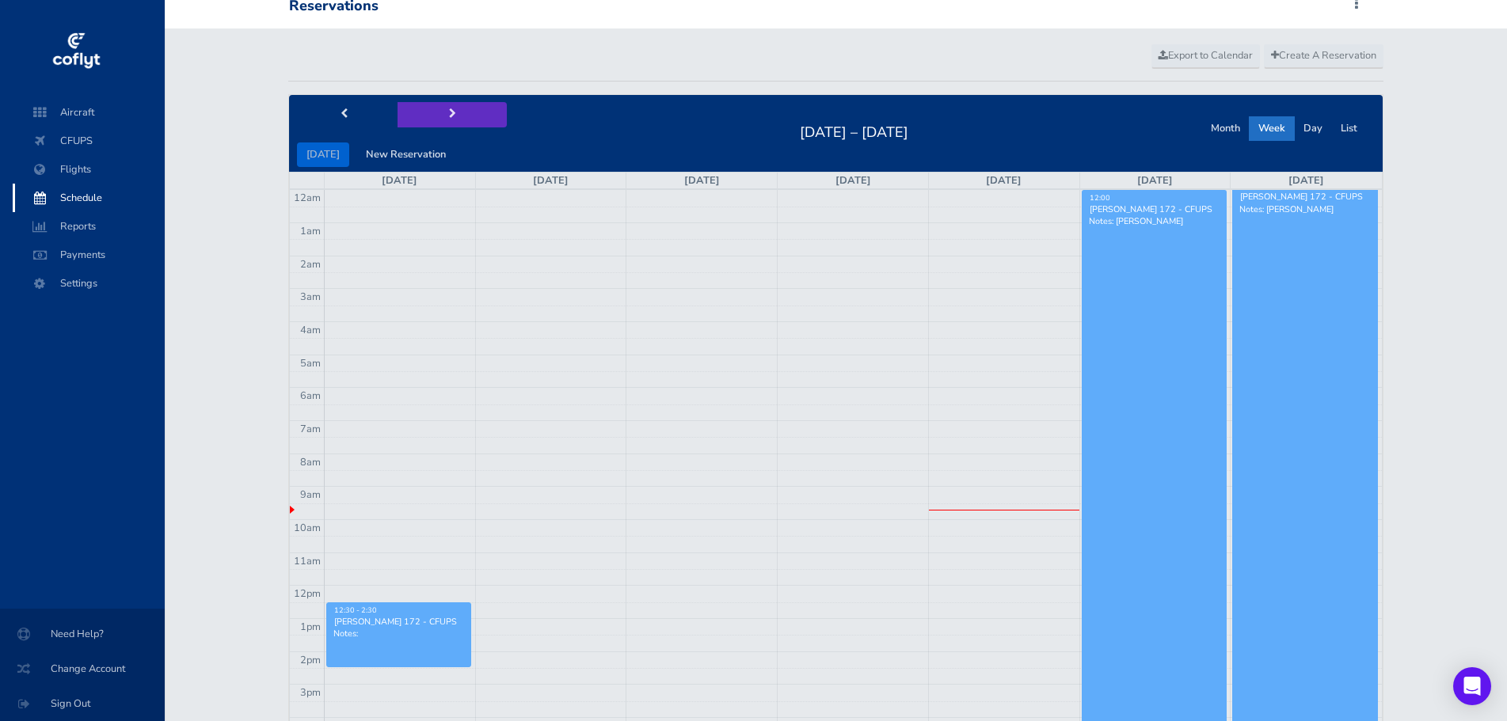 This screenshot has width=1507, height=721. What do you see at coordinates (310, 396) in the screenshot?
I see `span: 6am` at bounding box center [310, 396].